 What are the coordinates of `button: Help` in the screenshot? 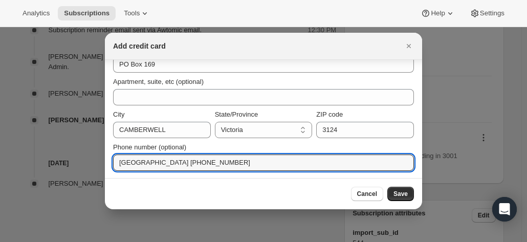 It's located at (438, 13).